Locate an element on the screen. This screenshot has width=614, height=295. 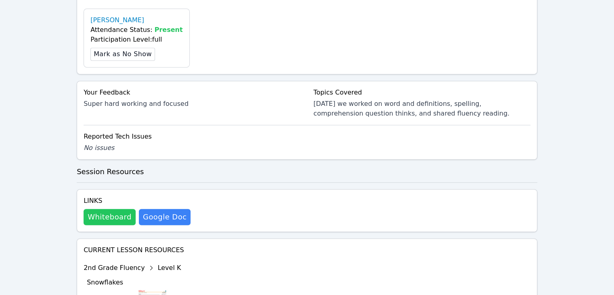
span: Snowflakes is located at coordinates (105, 282).